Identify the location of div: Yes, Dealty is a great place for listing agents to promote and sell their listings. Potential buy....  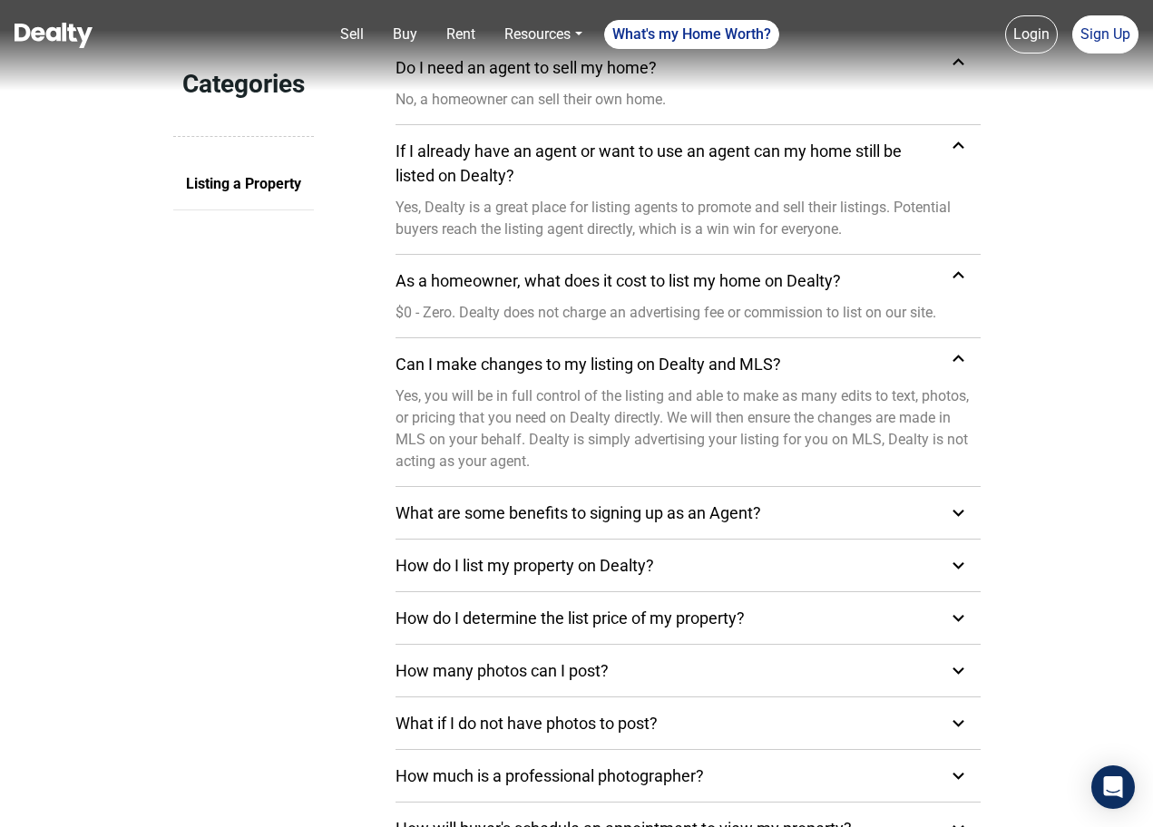
(687, 223).